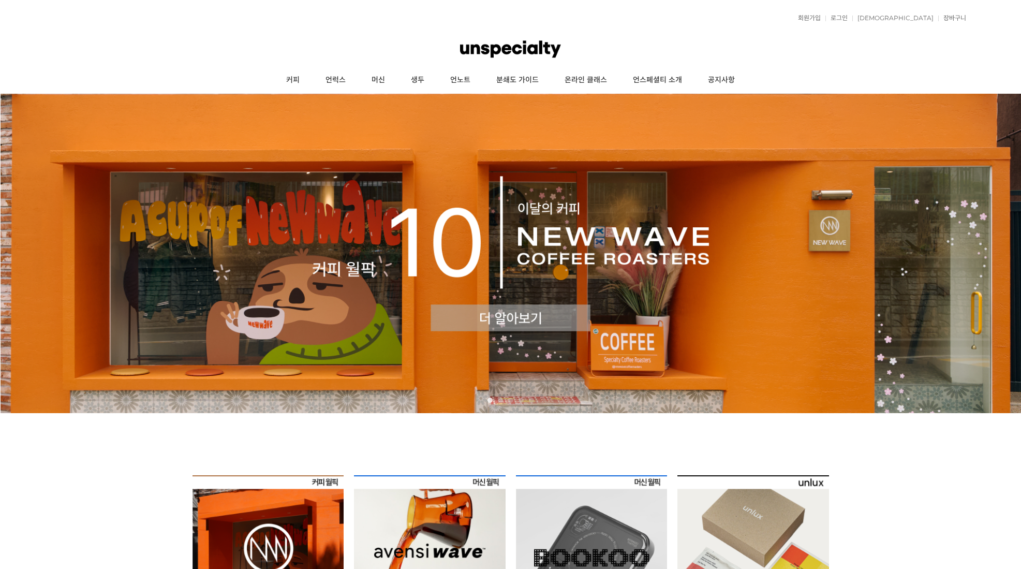  What do you see at coordinates (418, 80) in the screenshot?
I see `a: 생두` at bounding box center [418, 80].